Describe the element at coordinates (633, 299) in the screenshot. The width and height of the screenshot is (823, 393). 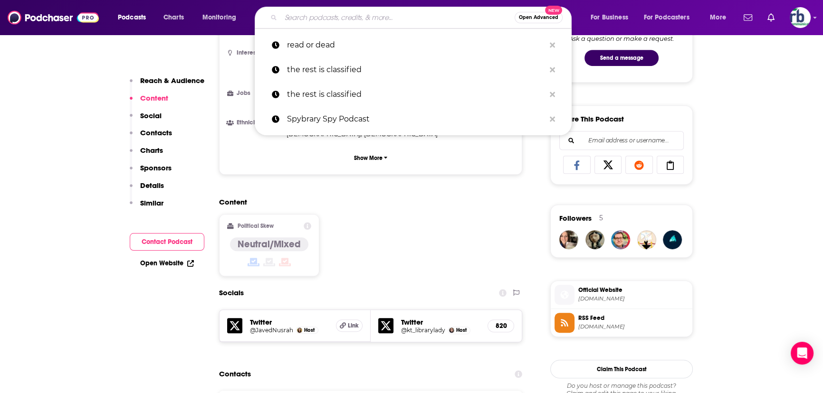
I see `span: bookriot.com` at that location.